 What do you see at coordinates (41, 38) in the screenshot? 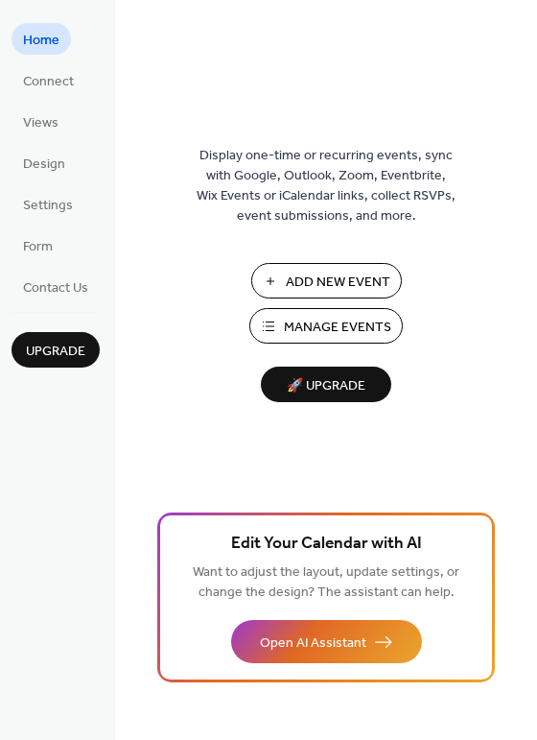
I see `a: Home` at bounding box center [41, 38].